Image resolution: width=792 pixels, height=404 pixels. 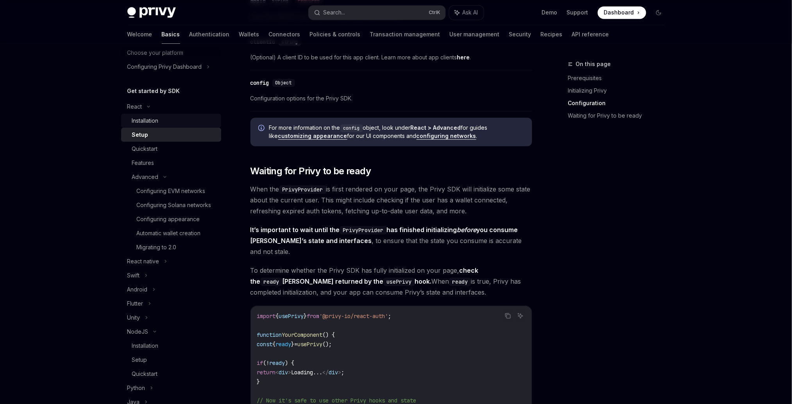 What do you see at coordinates (171, 219) in the screenshot?
I see `a: Configuring appearance` at bounding box center [171, 219].